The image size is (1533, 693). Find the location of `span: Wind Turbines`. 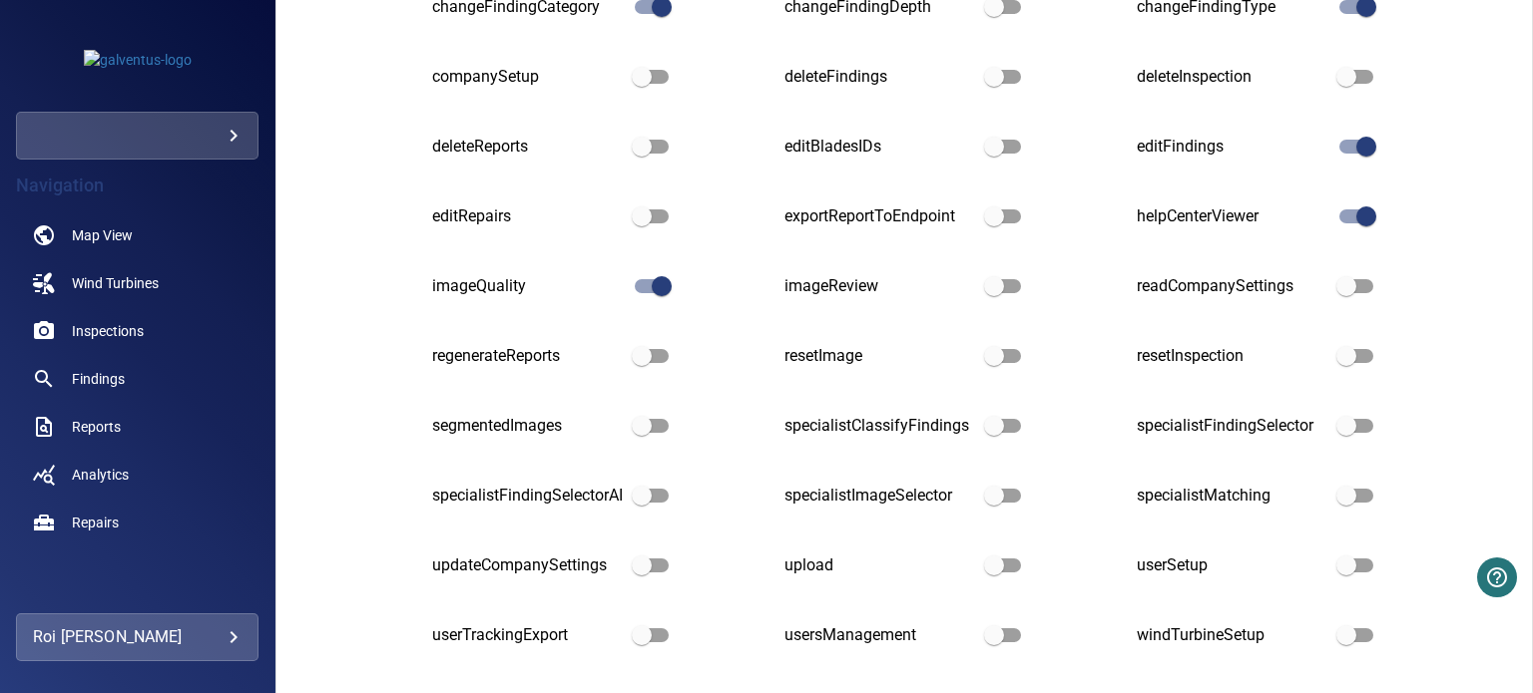

span: Wind Turbines is located at coordinates (115, 283).